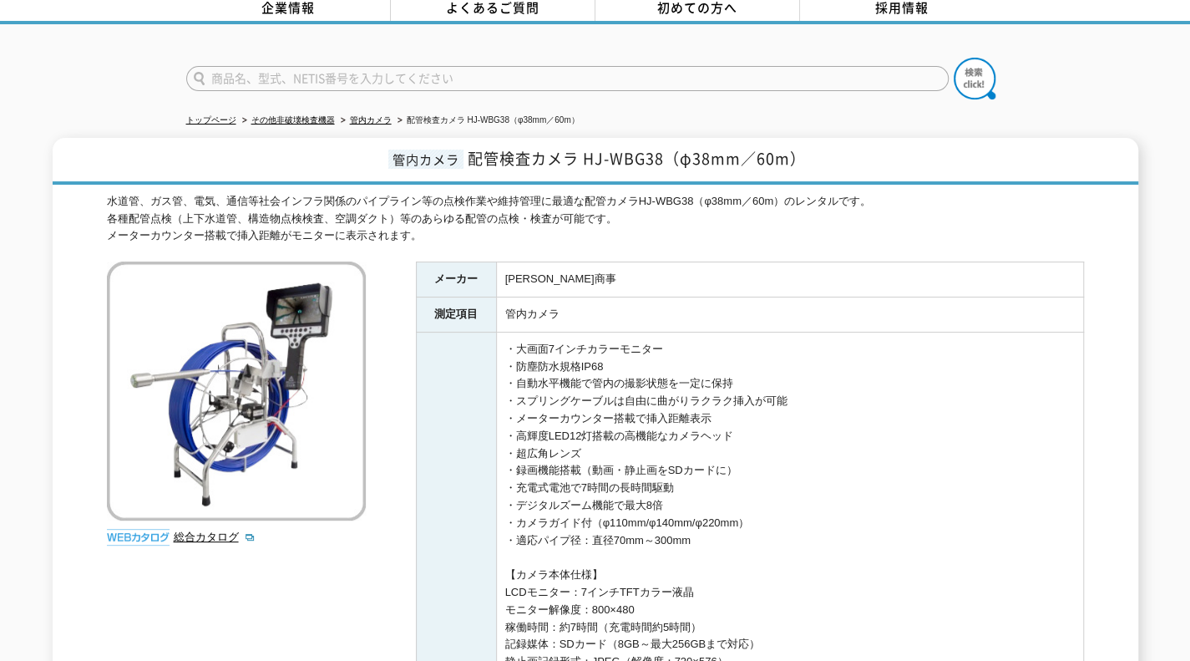  I want to click on img: btn_search.png, so click(975, 78).